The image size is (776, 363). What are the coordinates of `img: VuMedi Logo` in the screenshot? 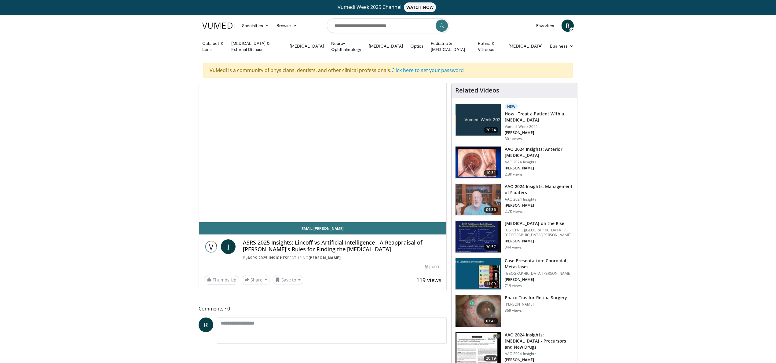 It's located at (219, 26).